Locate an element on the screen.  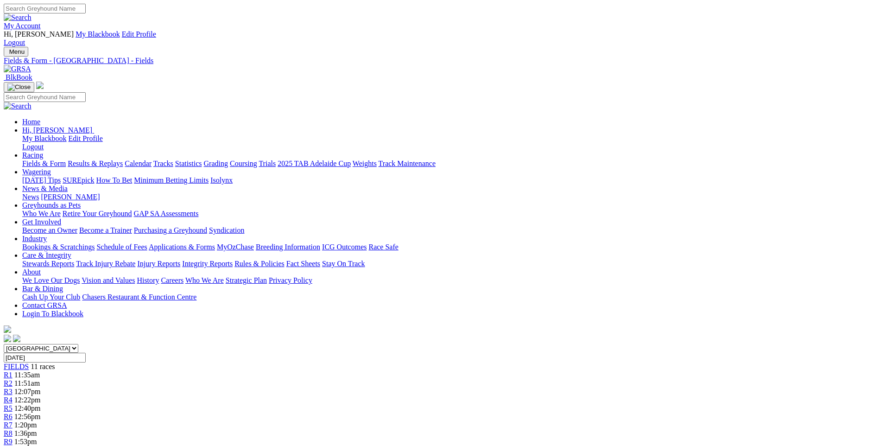
a: News & Media is located at coordinates (45, 188).